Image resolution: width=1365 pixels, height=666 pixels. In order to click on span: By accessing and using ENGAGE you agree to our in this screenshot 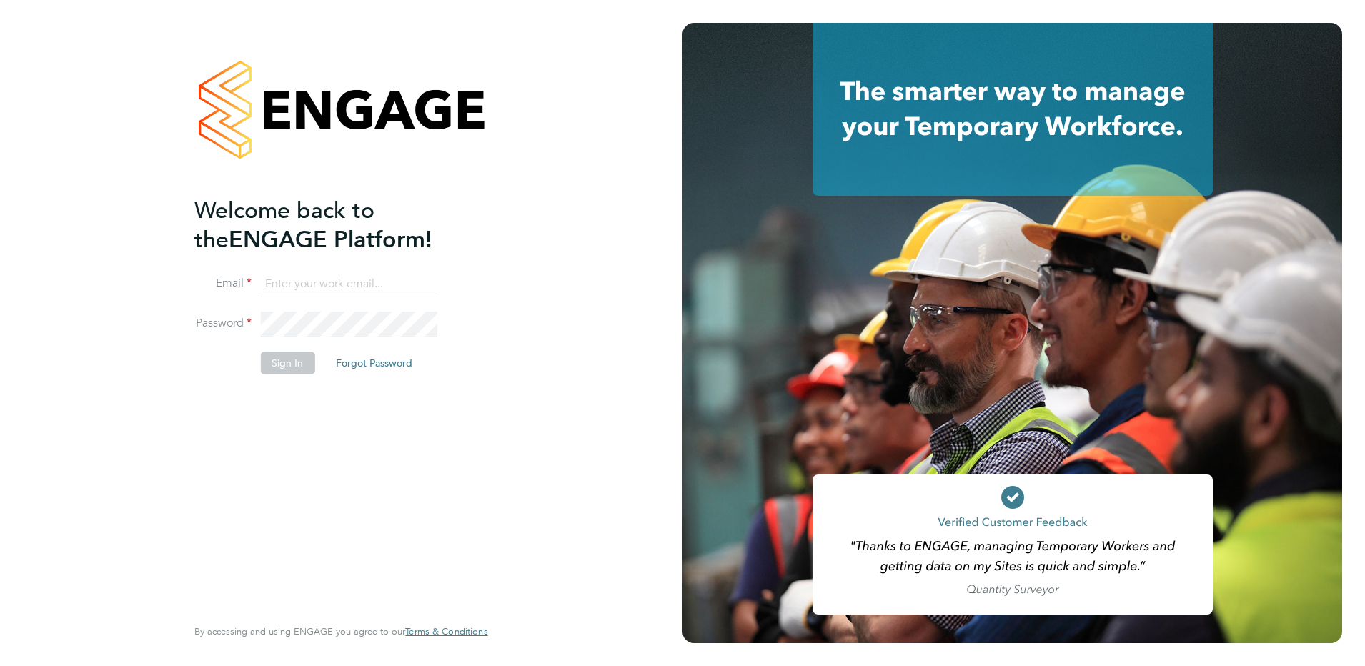, I will do `click(341, 631)`.